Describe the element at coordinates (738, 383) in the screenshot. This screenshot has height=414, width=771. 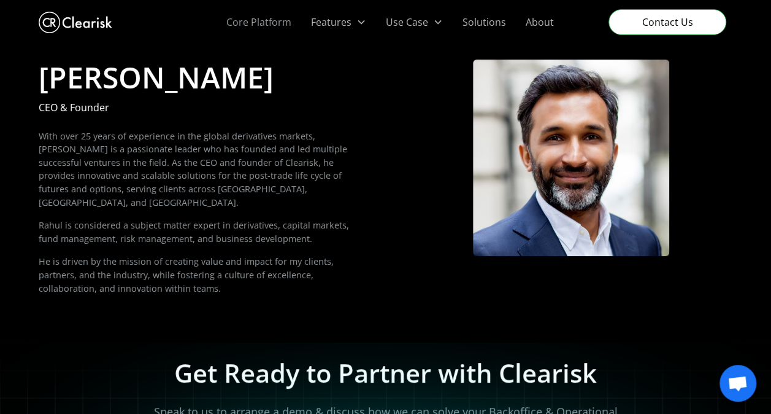
I see `div: Open chat` at that location.